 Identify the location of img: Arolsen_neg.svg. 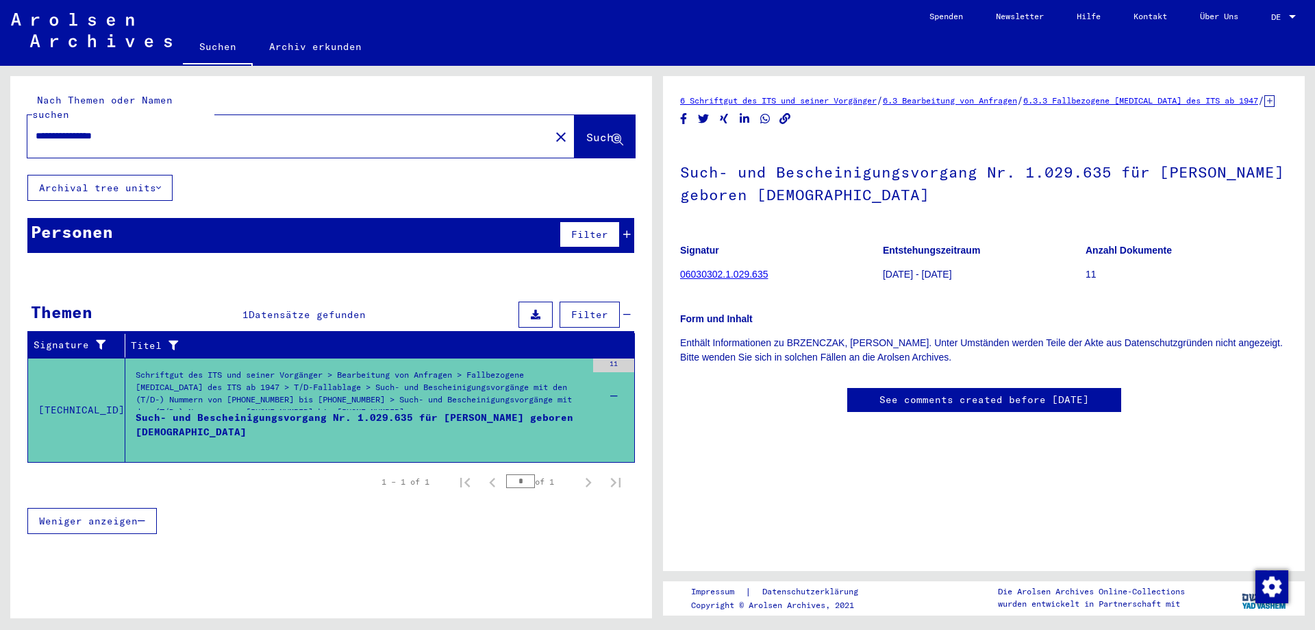
(91, 30).